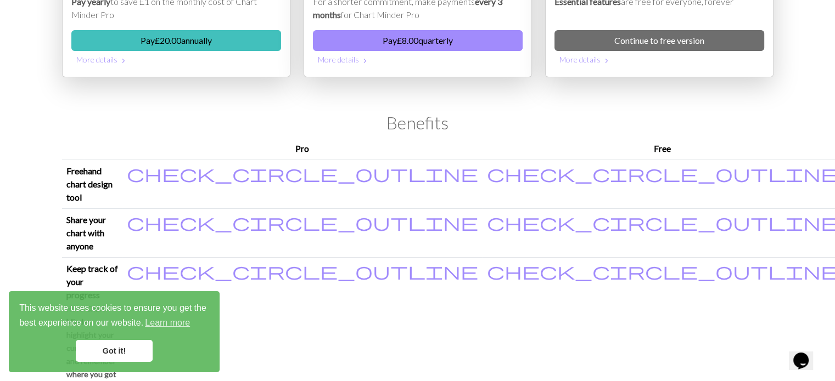  What do you see at coordinates (114, 332) in the screenshot?
I see `div: cookieconsent` at bounding box center [114, 332].